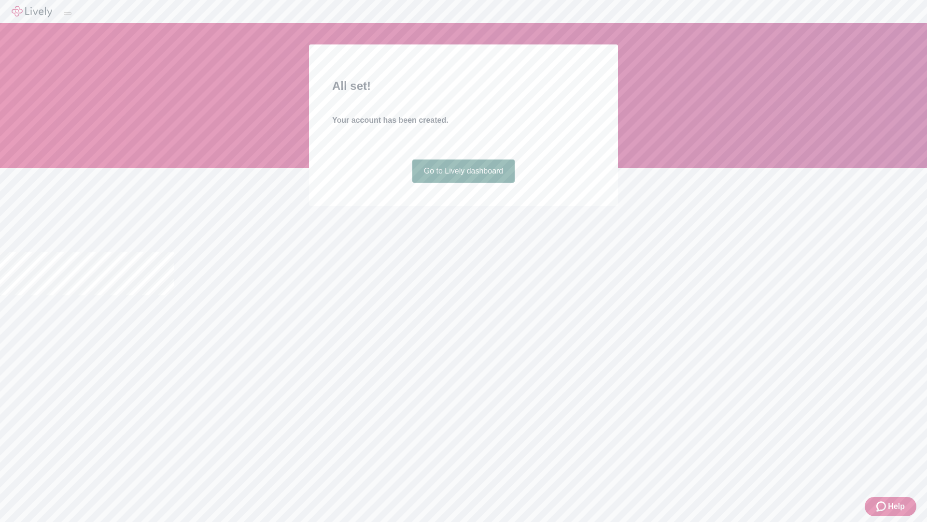 This screenshot has width=927, height=522. I want to click on a: Go to Lively dashboard, so click(464, 171).